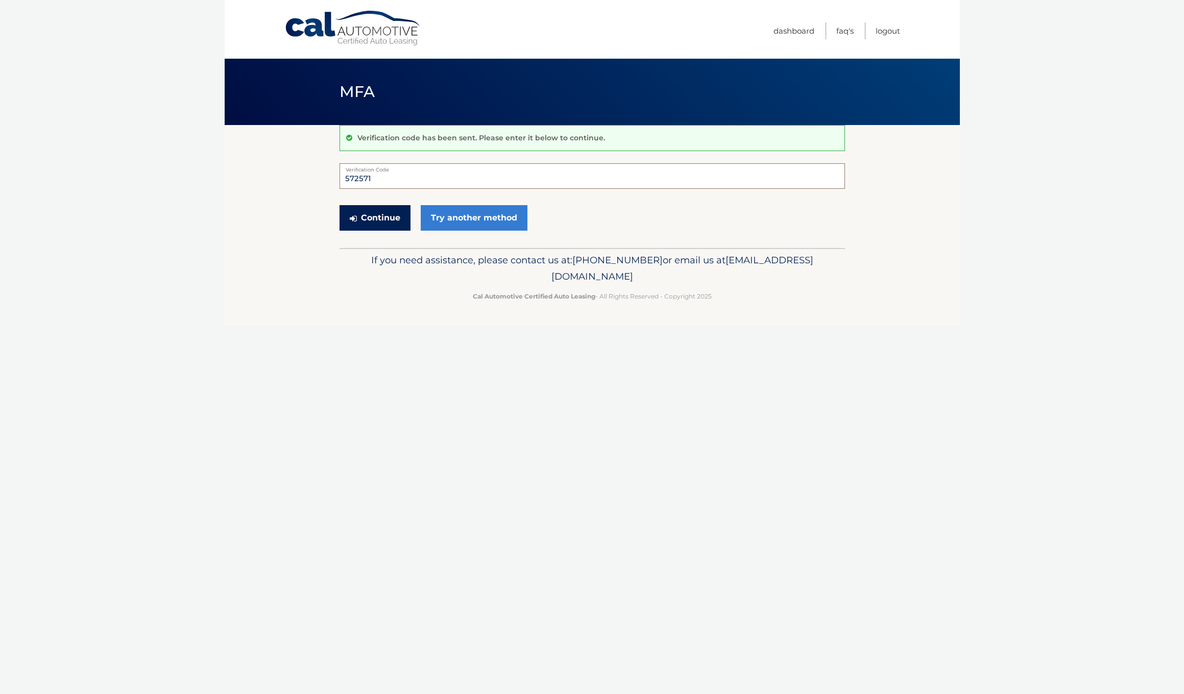 This screenshot has width=1184, height=694. What do you see at coordinates (592, 269) in the screenshot?
I see `p: If you need assistance, please contact us at: or email us at` at bounding box center [592, 269].